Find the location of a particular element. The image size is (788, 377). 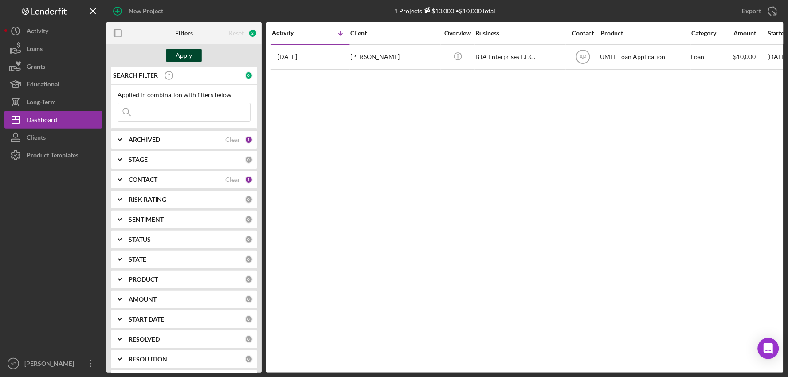

b: SEARCH FILTER is located at coordinates (135, 75).